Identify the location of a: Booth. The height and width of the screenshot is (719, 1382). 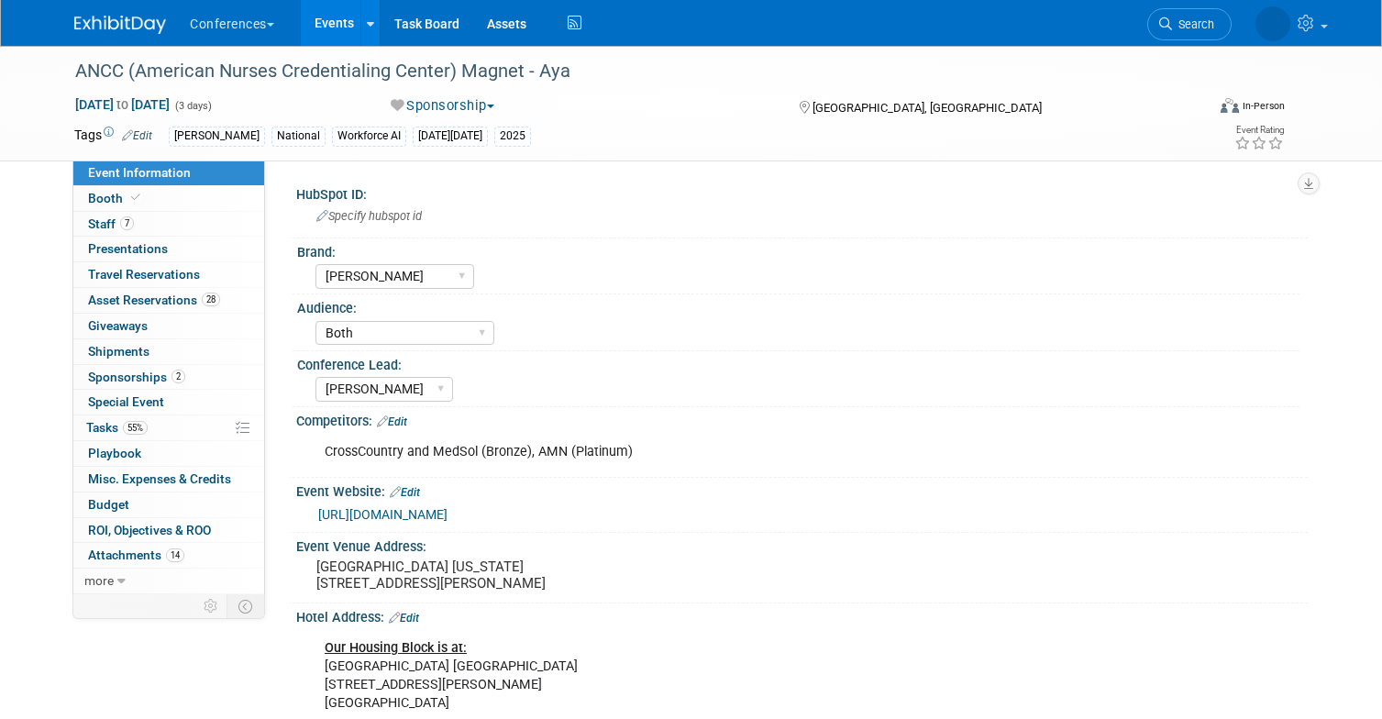
(169, 198).